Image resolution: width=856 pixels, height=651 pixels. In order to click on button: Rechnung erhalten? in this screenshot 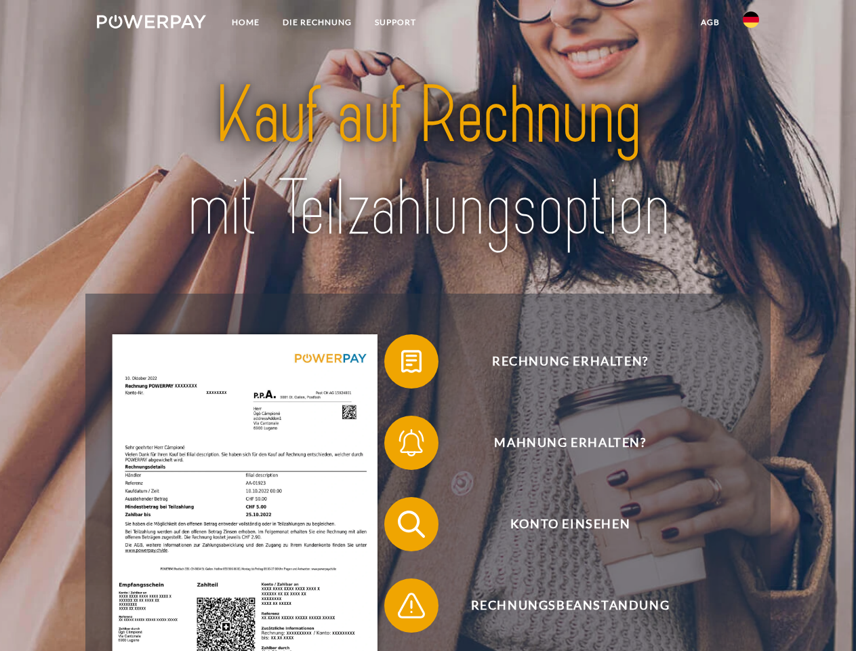, I will do `click(561, 361)`.